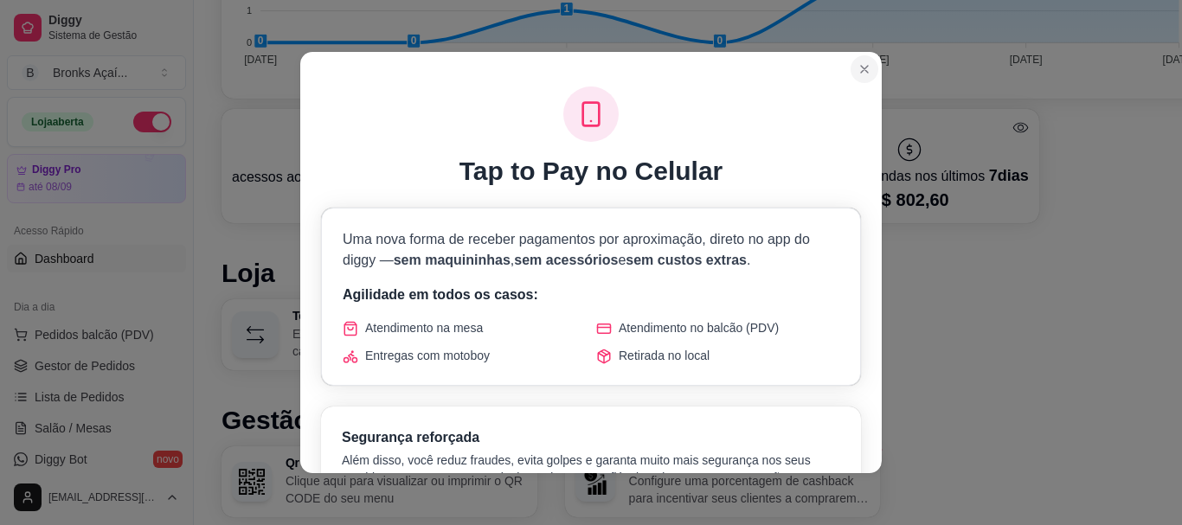  I want to click on p: Uma nova forma de receber pagamentos por aproximação, direto no app do diggy — , e ., so click(591, 250).